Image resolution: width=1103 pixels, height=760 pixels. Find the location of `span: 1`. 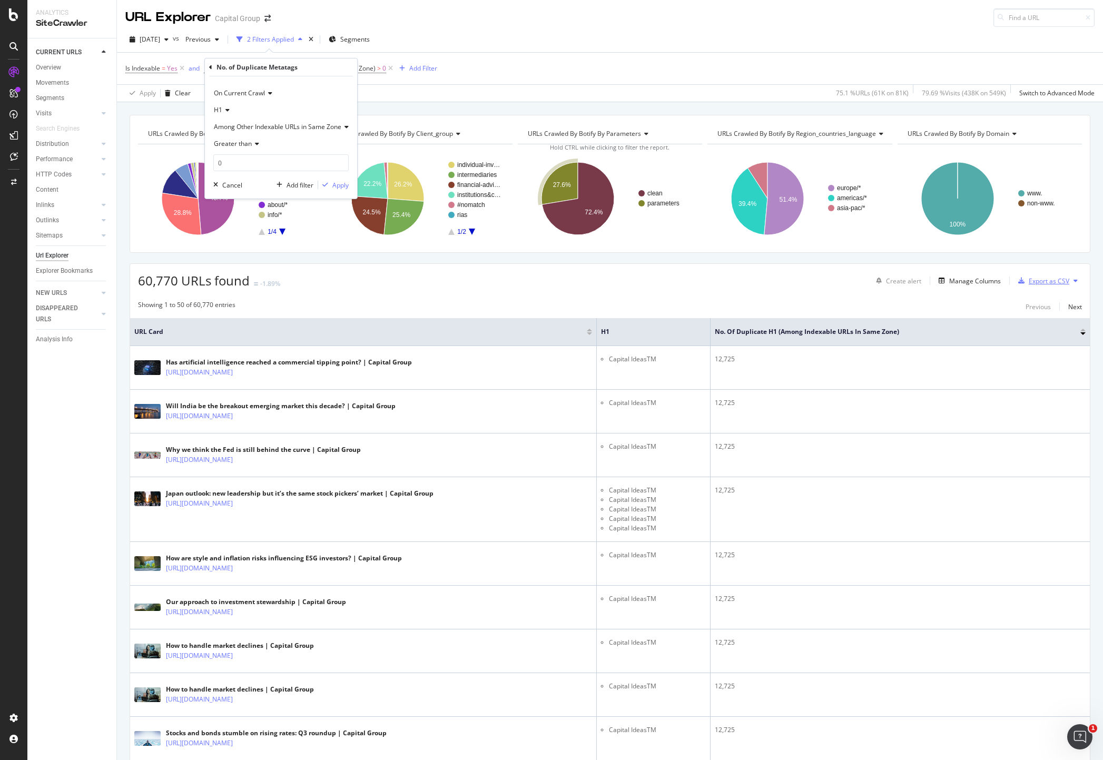

span: 1 is located at coordinates (1093, 728).